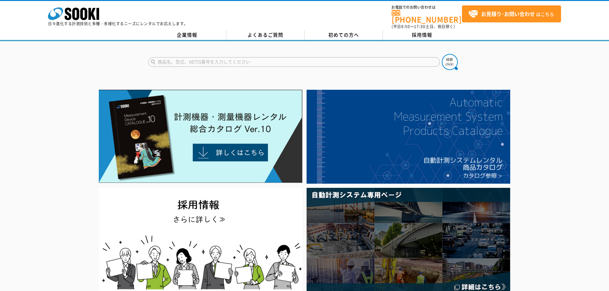  Describe the element at coordinates (118, 24) in the screenshot. I see `p: 日々進化する計測技術と多種・多様化するニーズにレンタルでお応えします。` at that location.